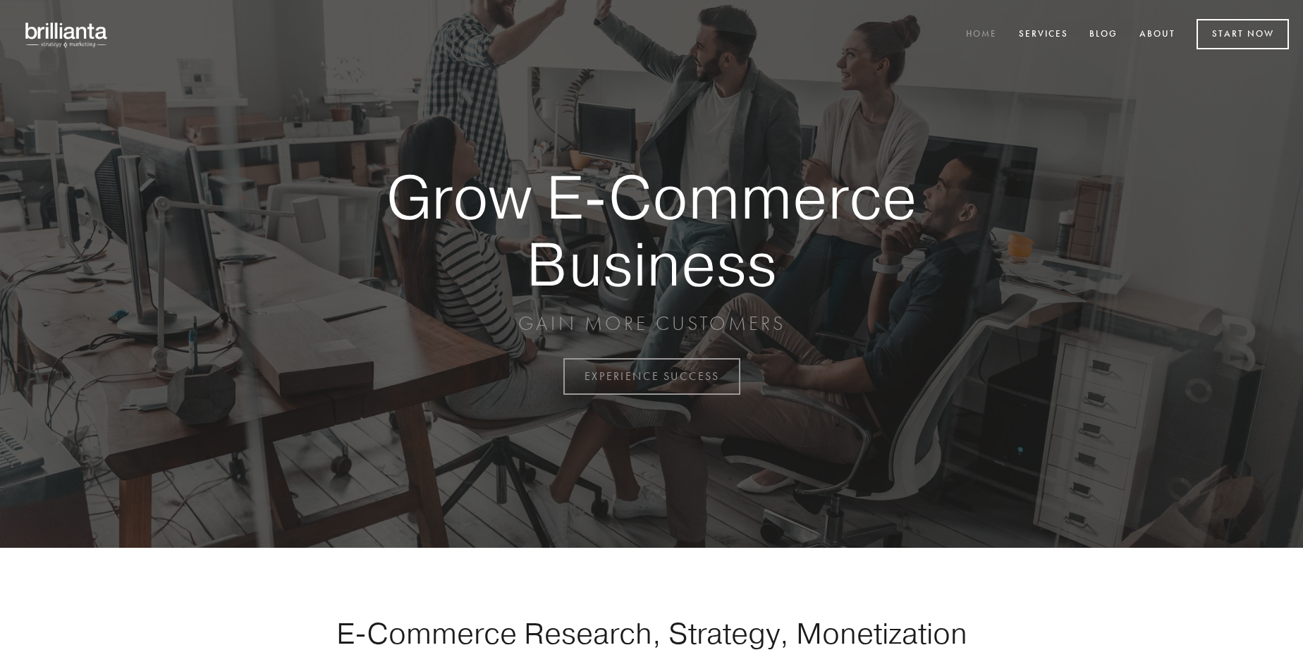 This screenshot has height=662, width=1303. Describe the element at coordinates (1044, 35) in the screenshot. I see `a: Services` at that location.